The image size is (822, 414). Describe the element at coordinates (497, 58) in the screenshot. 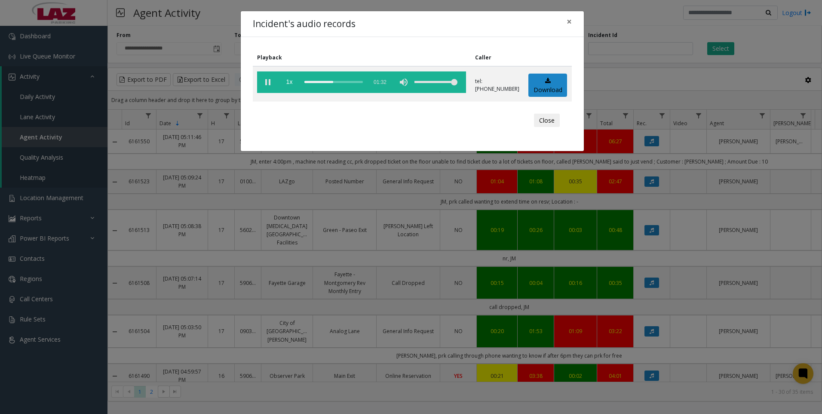

I see `th: Caller` at that location.